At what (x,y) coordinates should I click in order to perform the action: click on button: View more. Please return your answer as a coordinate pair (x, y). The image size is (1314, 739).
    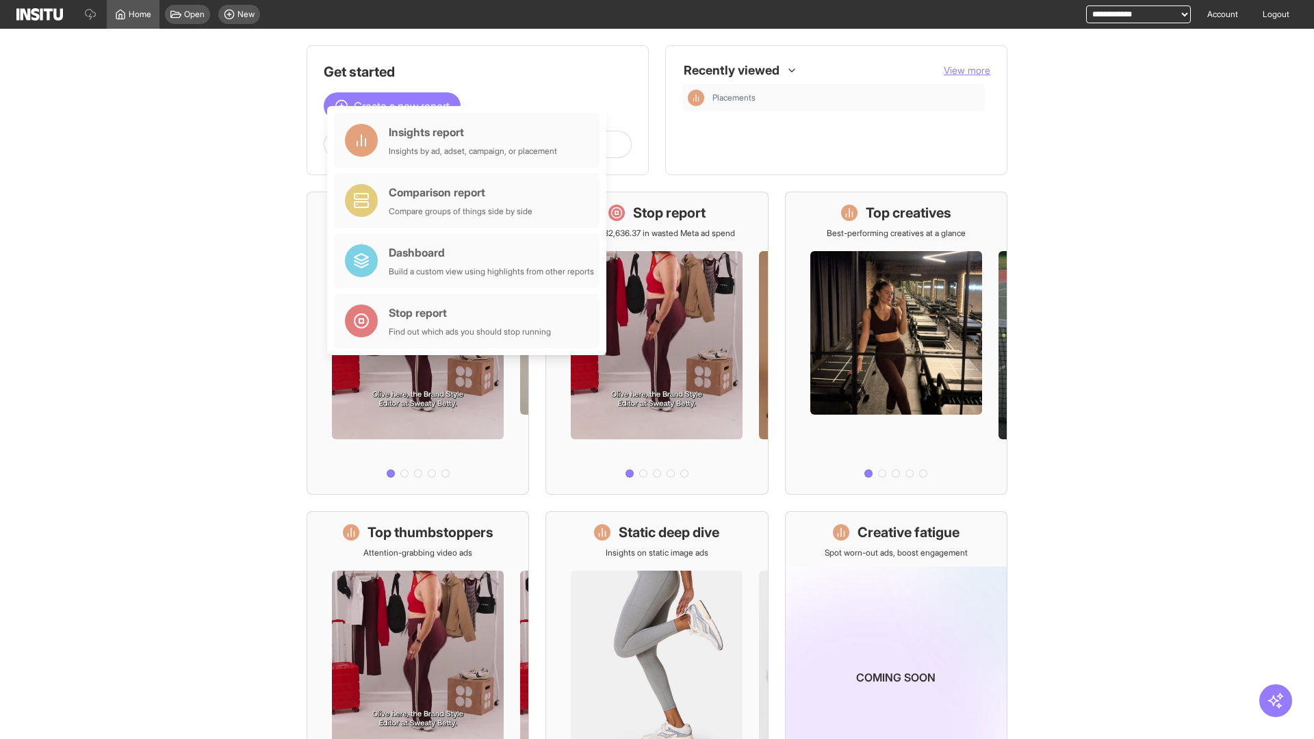
    Looking at the image, I should click on (967, 70).